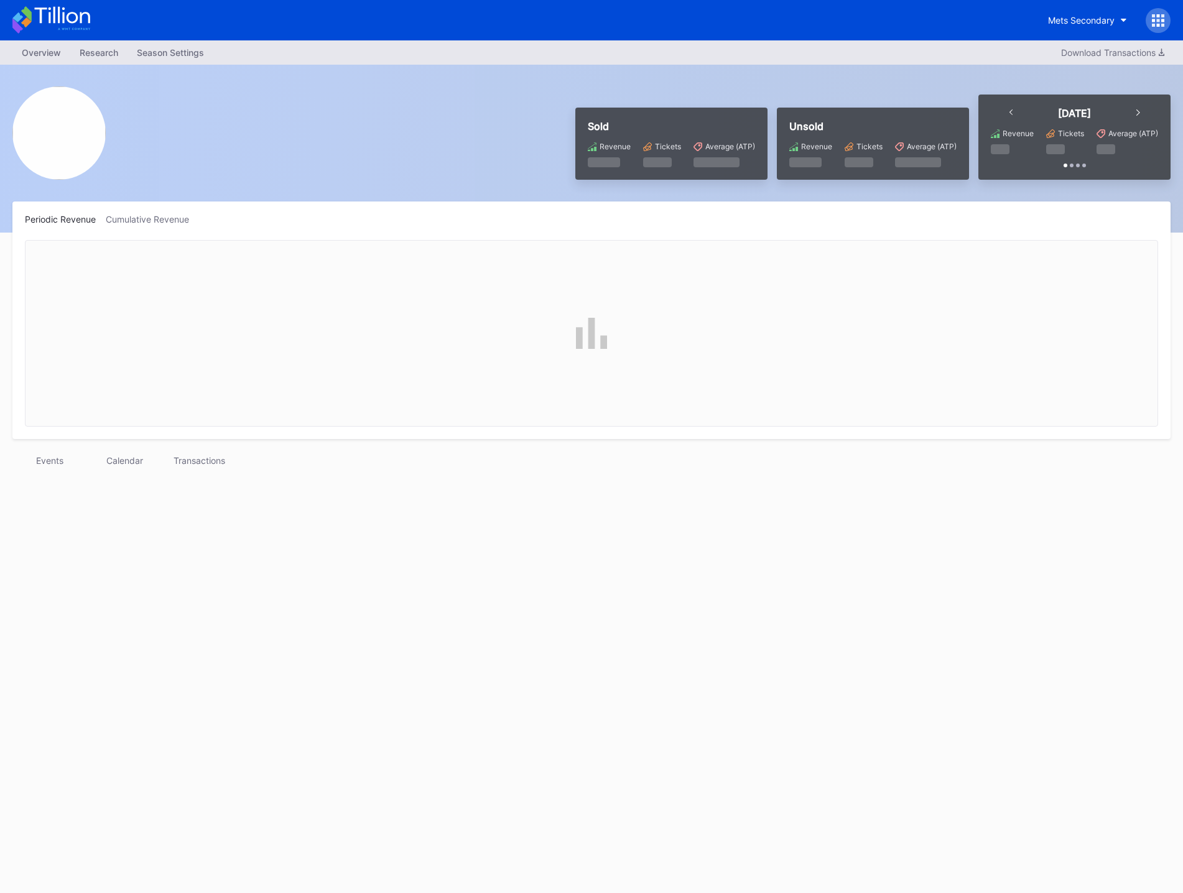 The image size is (1183, 893). I want to click on div: Events, so click(50, 460).